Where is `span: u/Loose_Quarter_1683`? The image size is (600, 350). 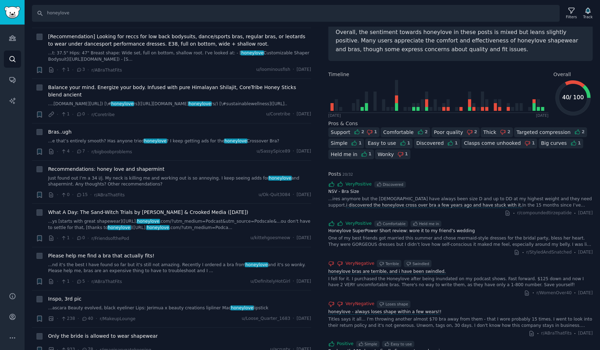
span: u/Loose_Quarter_1683 is located at coordinates (266, 319).